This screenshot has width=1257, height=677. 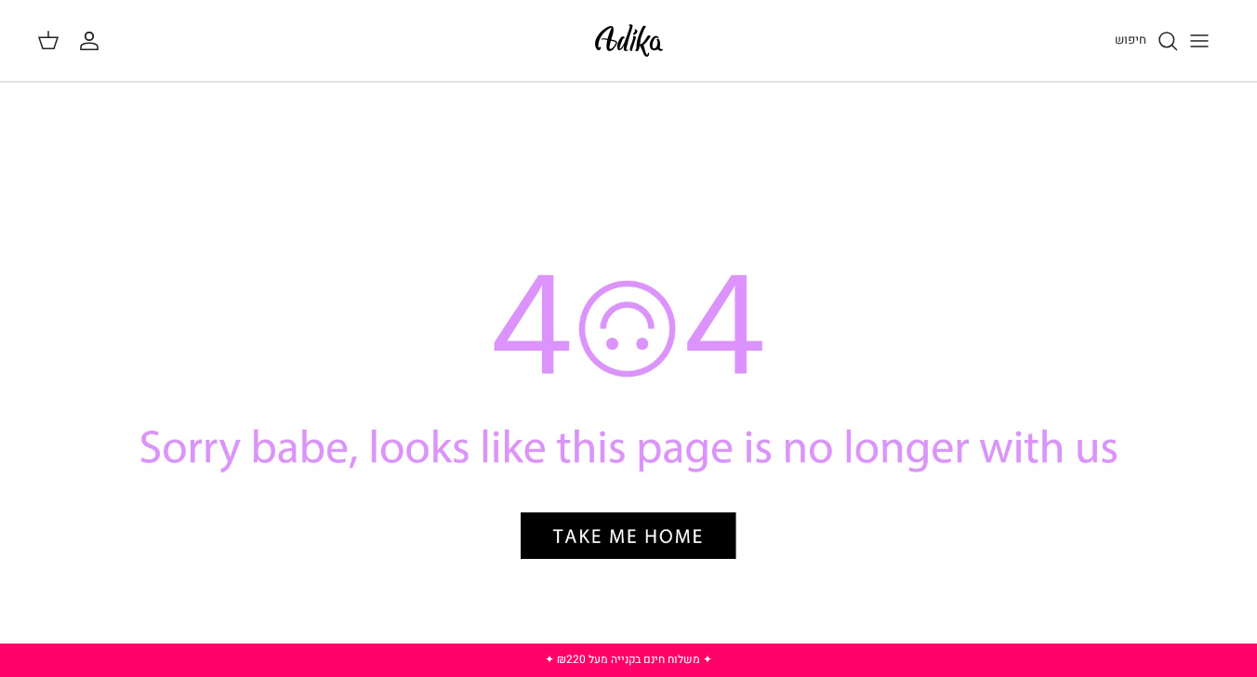 I want to click on span: חיפוש, so click(x=1130, y=39).